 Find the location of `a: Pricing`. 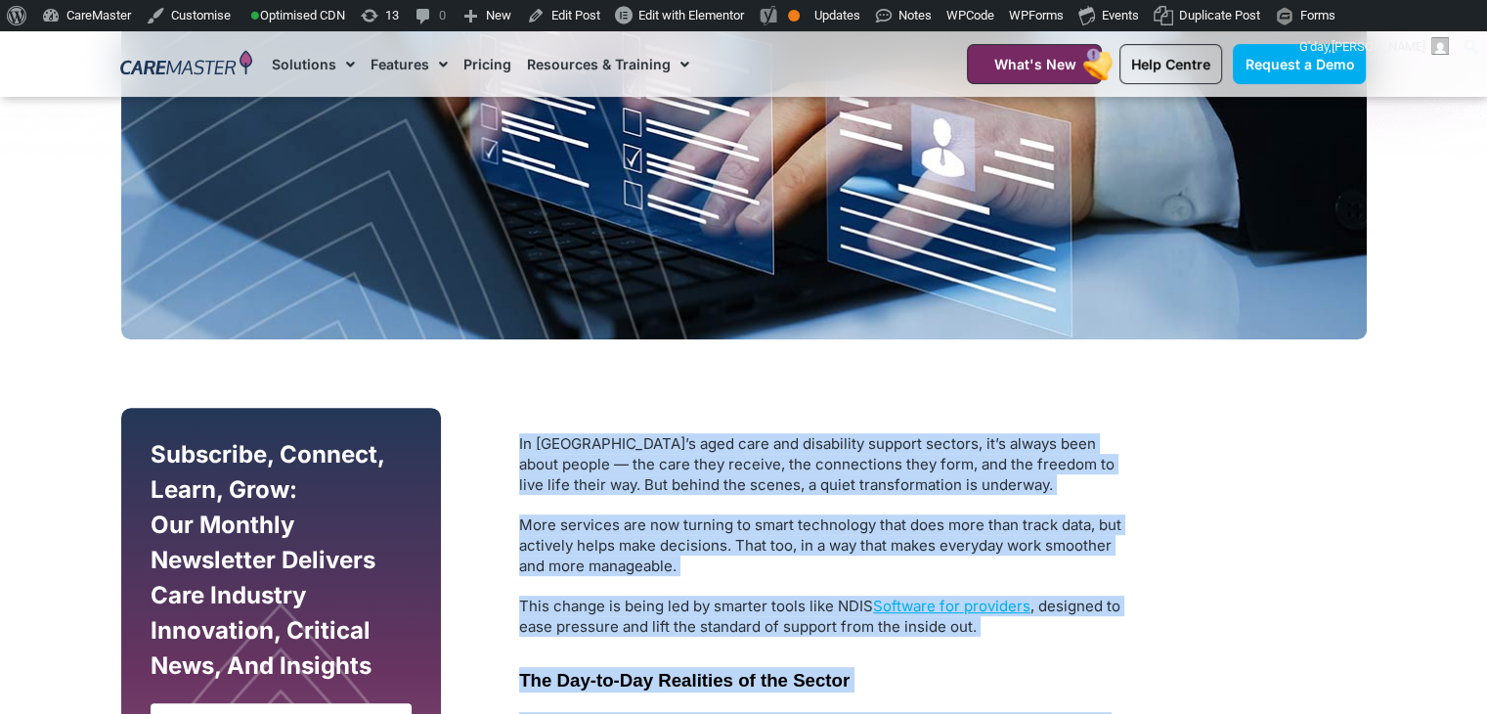

a: Pricing is located at coordinates (487, 64).